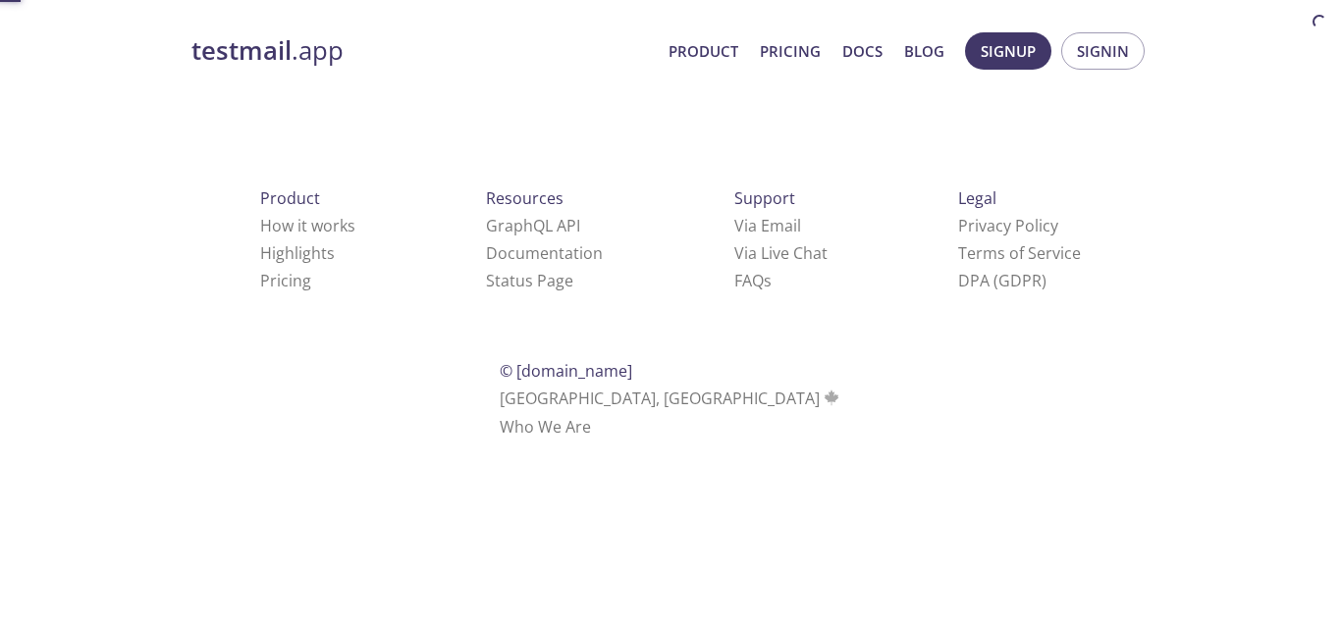  I want to click on a: FAQ, so click(753, 281).